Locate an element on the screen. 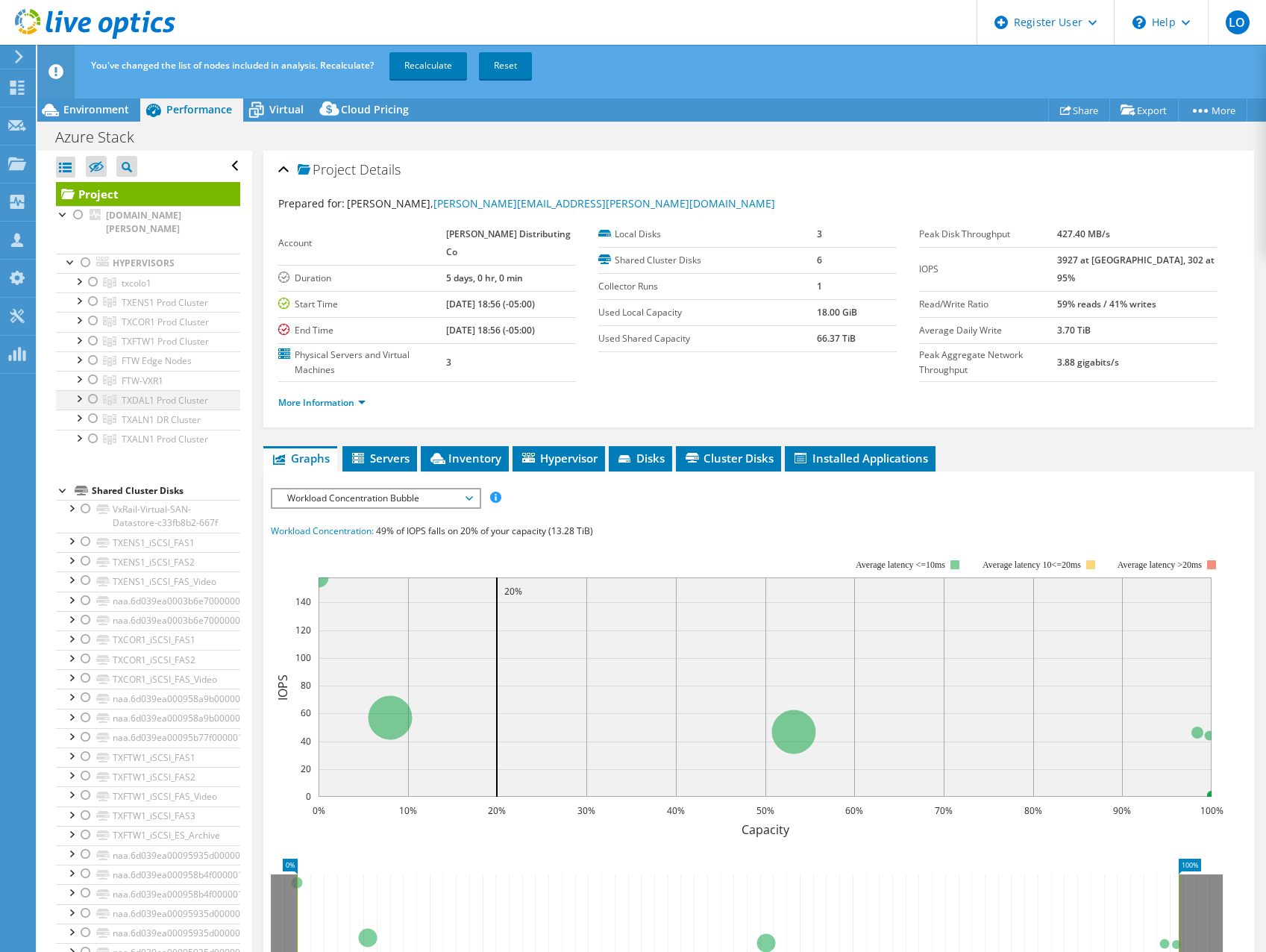  text: 100% is located at coordinates (1212, 811).